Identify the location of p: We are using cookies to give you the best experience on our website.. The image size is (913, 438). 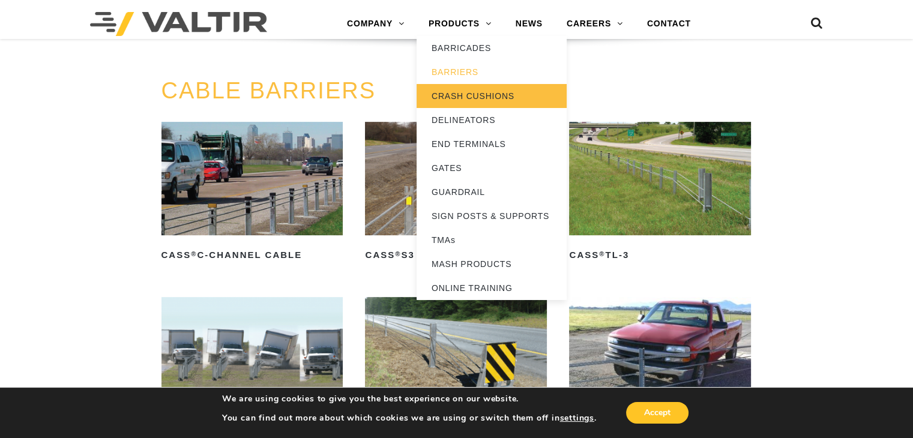
(409, 399).